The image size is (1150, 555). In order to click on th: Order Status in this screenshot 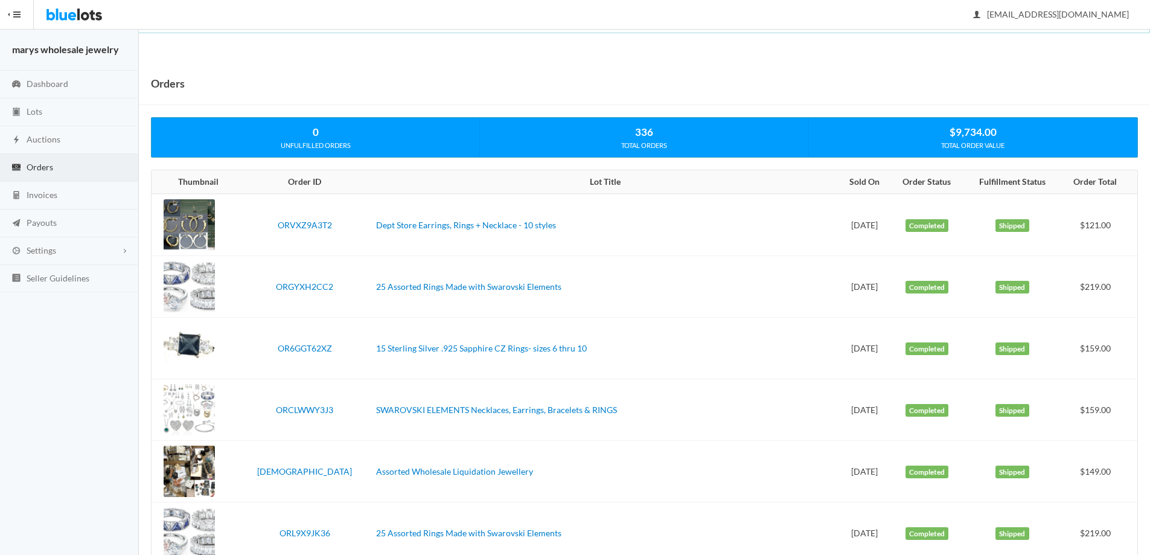, I will do `click(926, 182)`.